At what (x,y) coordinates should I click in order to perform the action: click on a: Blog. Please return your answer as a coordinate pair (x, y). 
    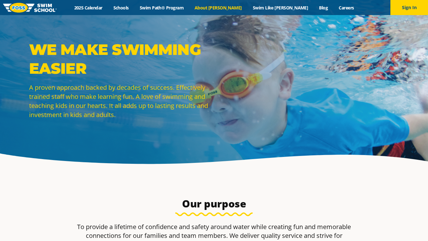
    Looking at the image, I should click on (324, 8).